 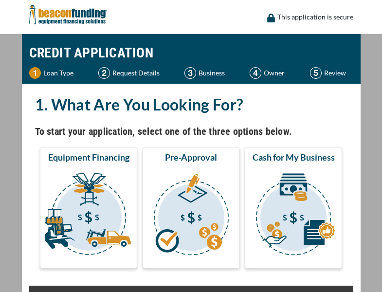 What do you see at coordinates (335, 73) in the screenshot?
I see `p: Review` at bounding box center [335, 73].